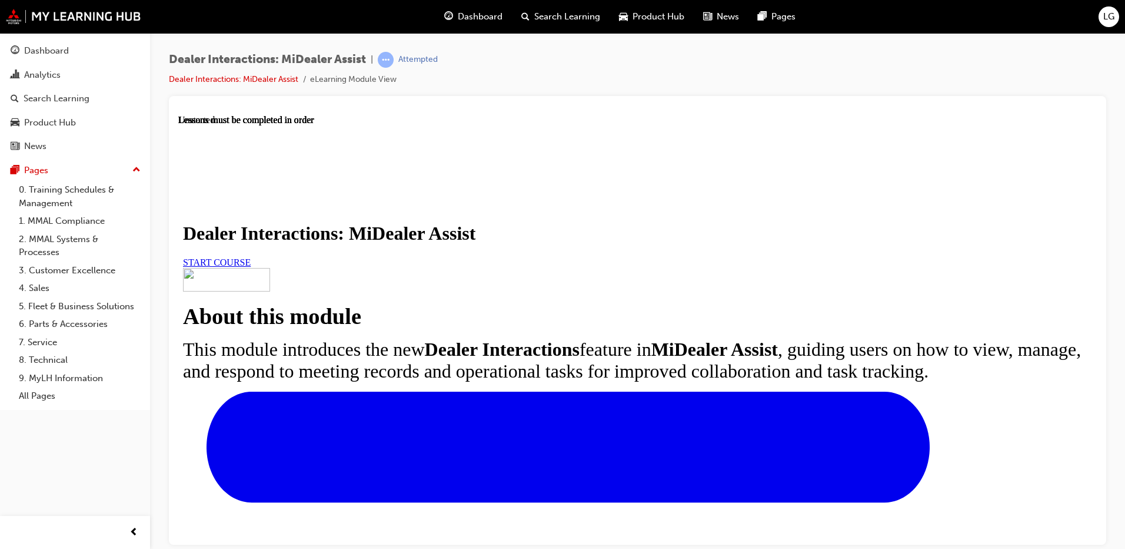 This screenshot has width=1125, height=549. What do you see at coordinates (75, 146) in the screenshot?
I see `a: News` at bounding box center [75, 146].